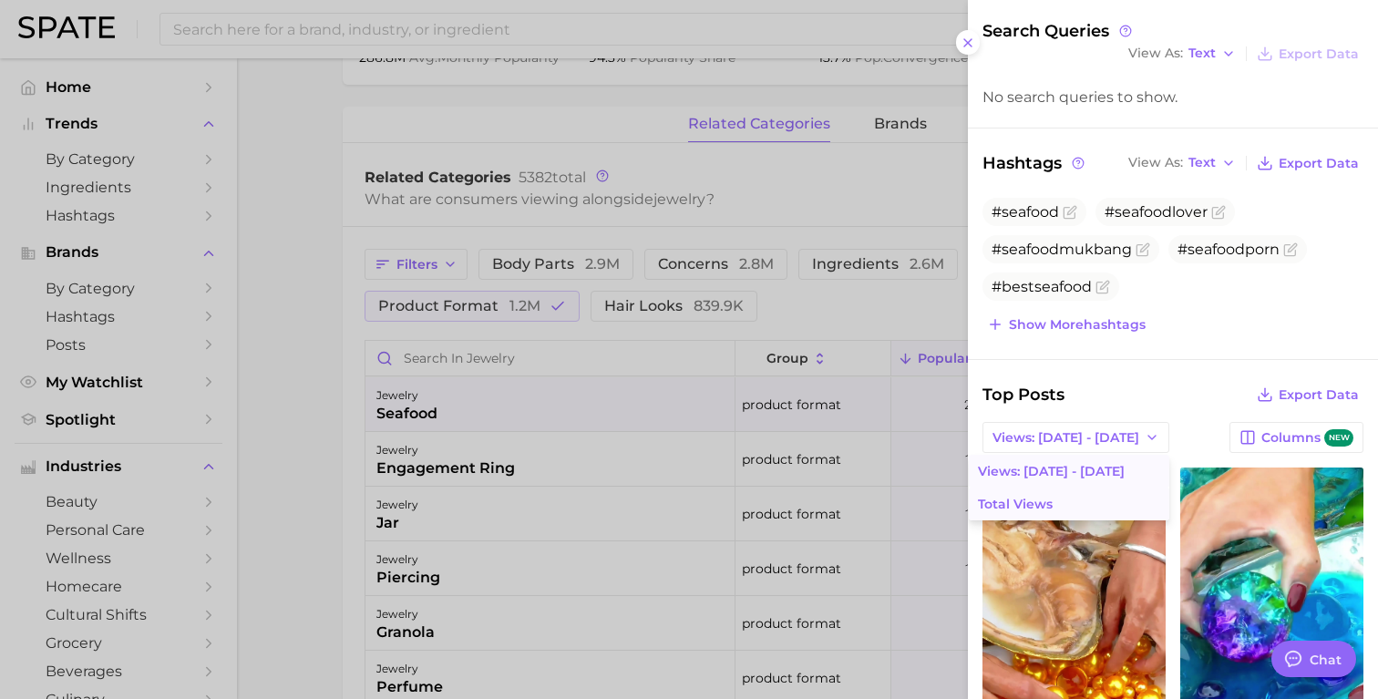 The width and height of the screenshot is (1378, 699). Describe the element at coordinates (1035, 163) in the screenshot. I see `span: Hashtags` at that location.